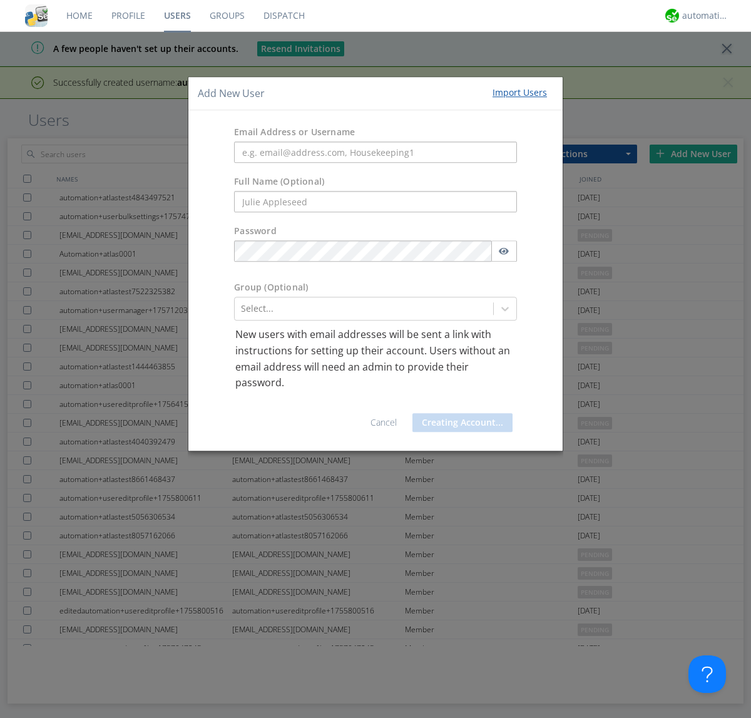 The width and height of the screenshot is (751, 718). I want to click on h4: Add New User, so click(231, 93).